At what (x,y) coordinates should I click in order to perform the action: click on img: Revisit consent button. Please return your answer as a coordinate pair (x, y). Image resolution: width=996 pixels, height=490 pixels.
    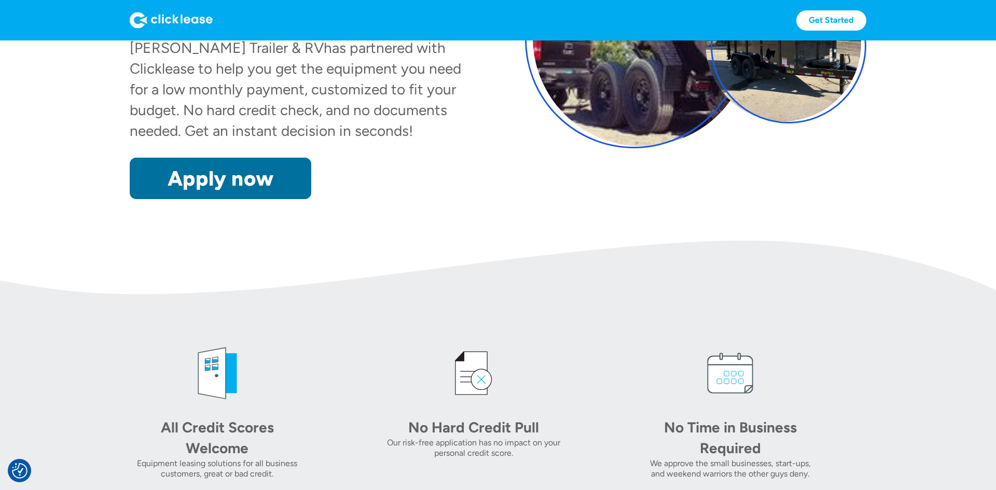
    Looking at the image, I should click on (20, 471).